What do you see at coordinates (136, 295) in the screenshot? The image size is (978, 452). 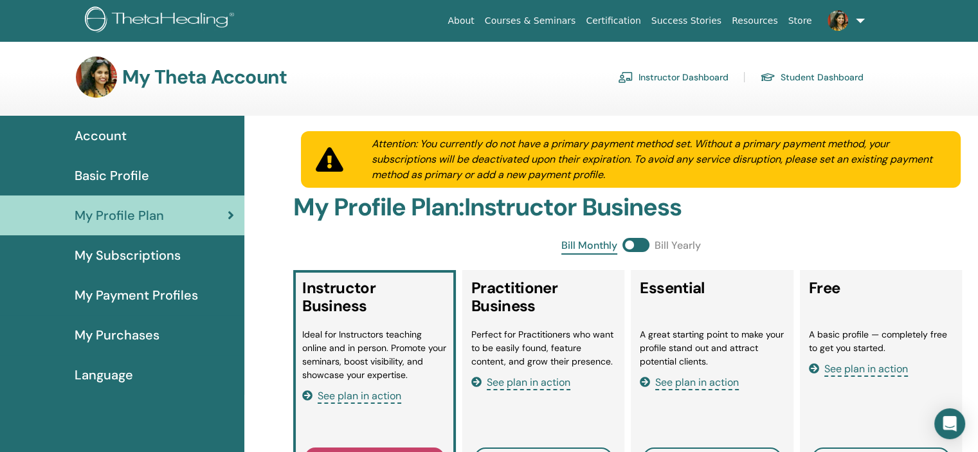 I see `span: My Payment Profiles` at bounding box center [136, 295].